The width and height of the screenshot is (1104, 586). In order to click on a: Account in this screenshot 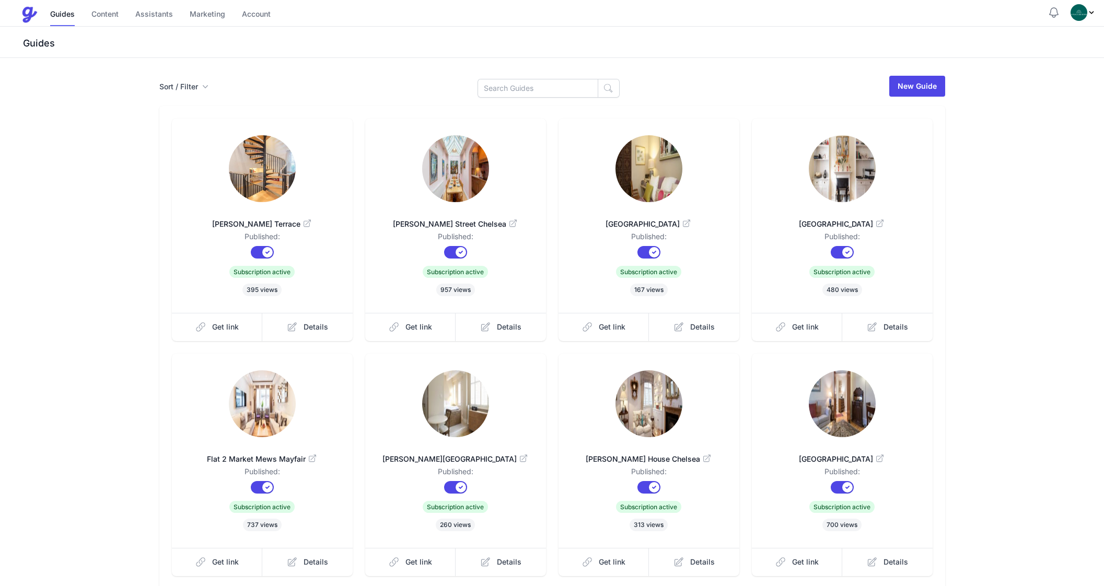, I will do `click(256, 15)`.